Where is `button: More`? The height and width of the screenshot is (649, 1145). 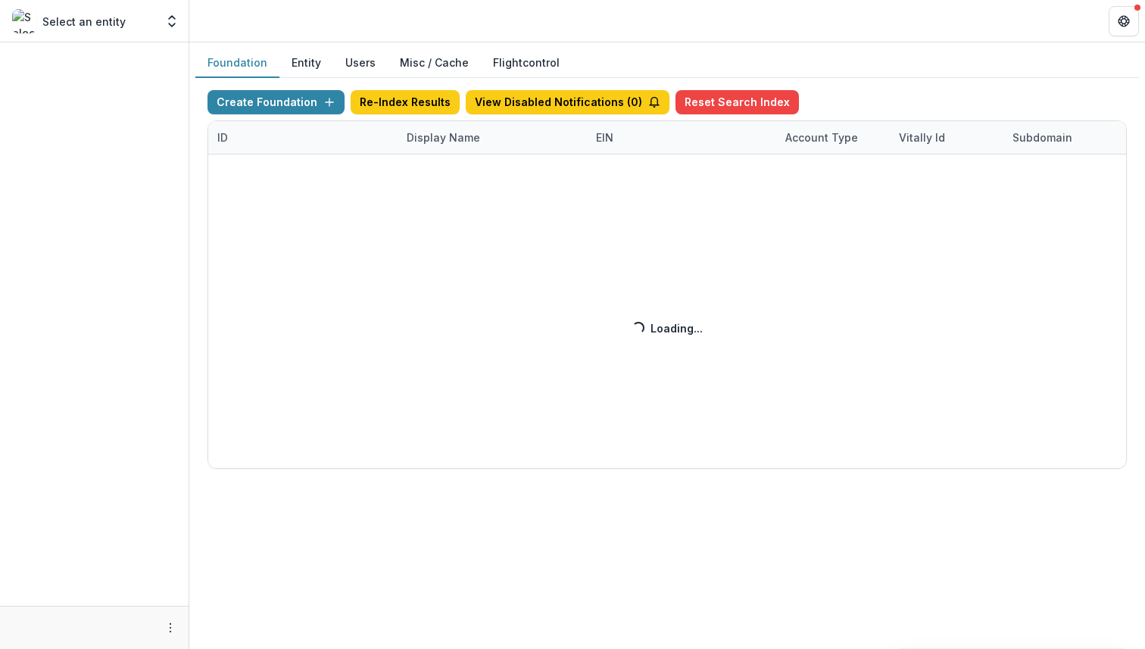 button: More is located at coordinates (170, 628).